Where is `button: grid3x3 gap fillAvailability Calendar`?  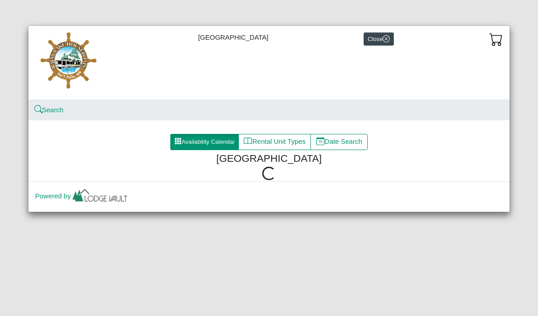 button: grid3x3 gap fillAvailability Calendar is located at coordinates (204, 142).